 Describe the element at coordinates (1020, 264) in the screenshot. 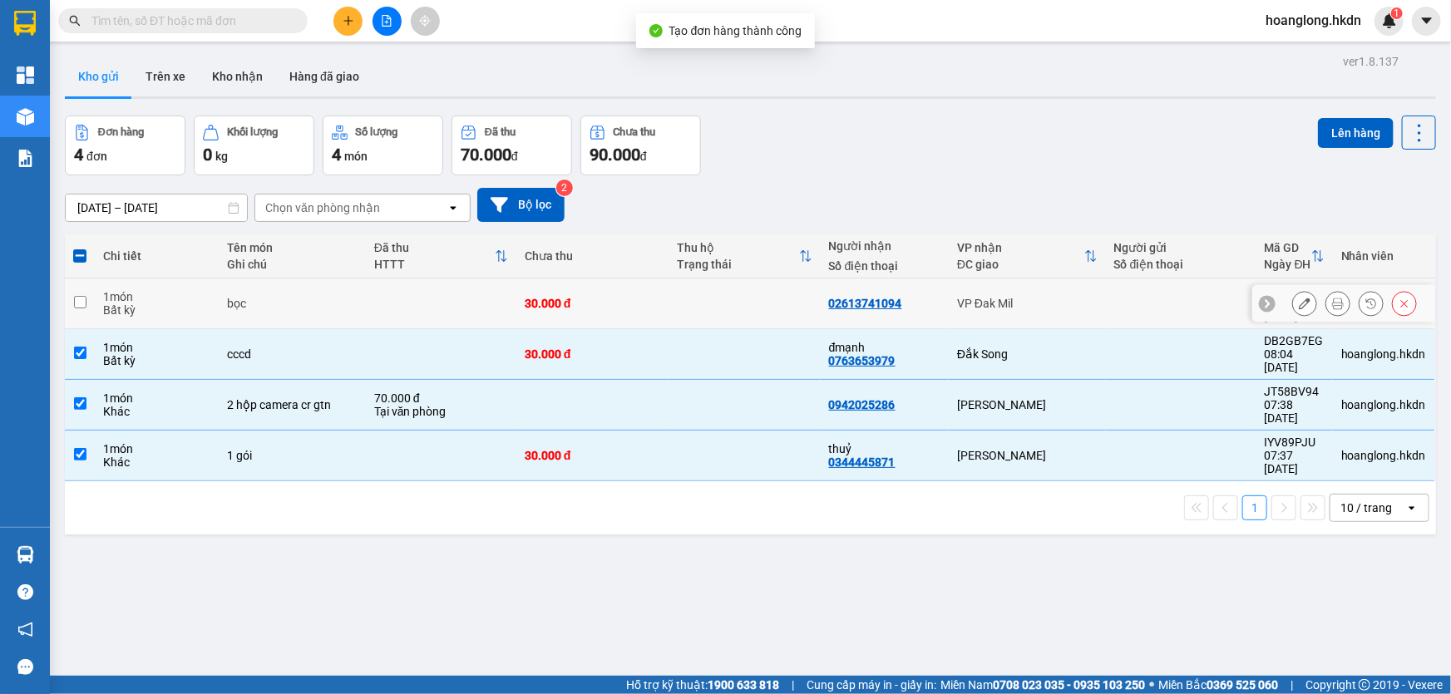

I see `div: ĐC giao` at that location.